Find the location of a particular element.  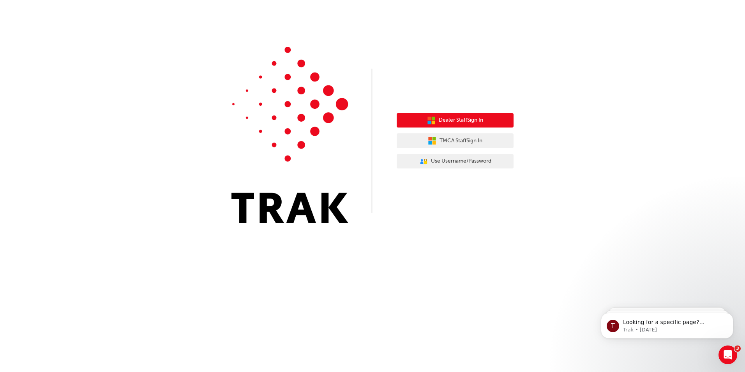

p: Message from Trak, sent 7w ago is located at coordinates (84, 34).